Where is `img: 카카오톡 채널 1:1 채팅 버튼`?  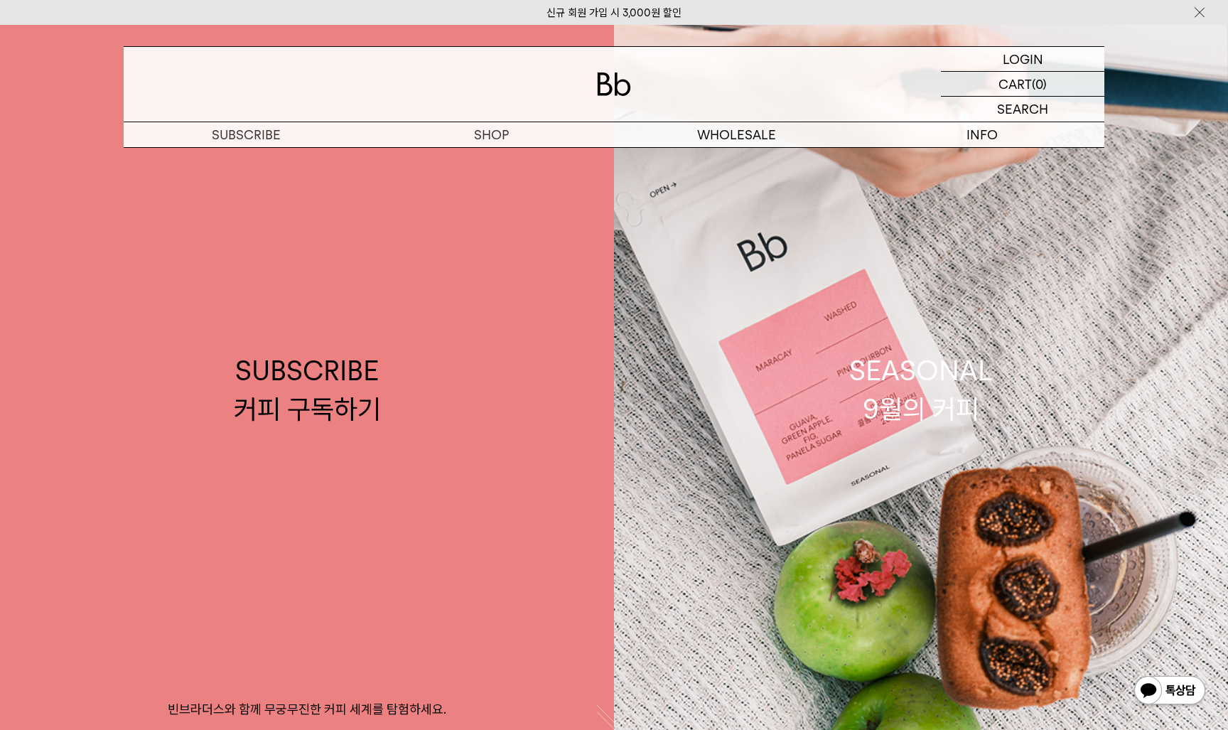 img: 카카오톡 채널 1:1 채팅 버튼 is located at coordinates (1169, 691).